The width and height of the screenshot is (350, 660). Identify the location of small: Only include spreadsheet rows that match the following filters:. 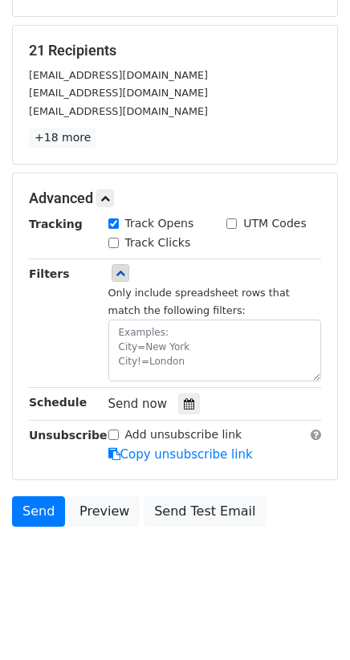
(199, 302).